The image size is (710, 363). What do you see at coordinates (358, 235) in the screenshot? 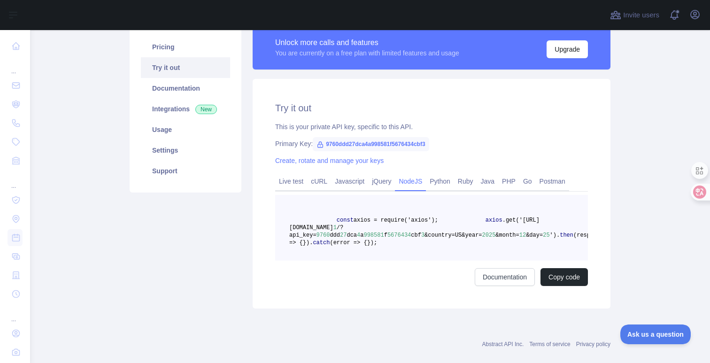
I see `span: 4` at bounding box center [358, 235].